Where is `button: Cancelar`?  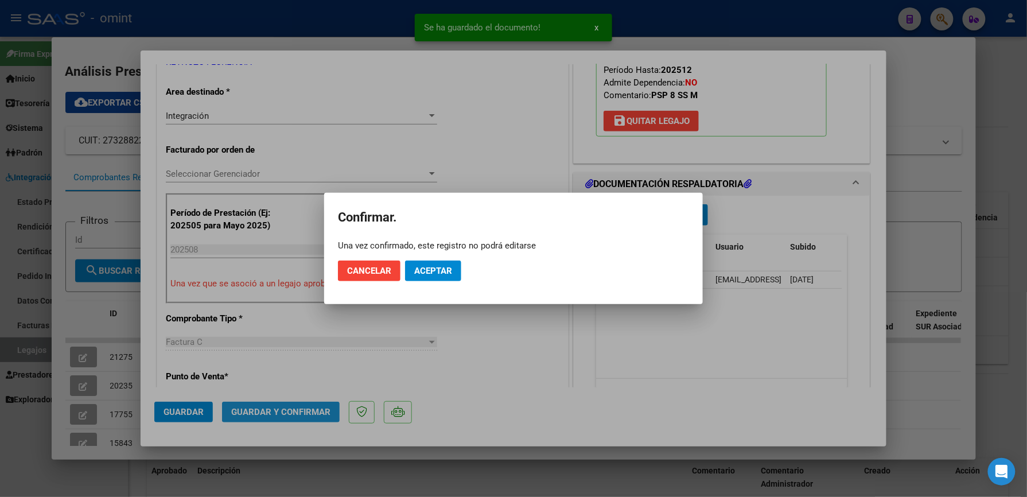 button: Cancelar is located at coordinates (369, 271).